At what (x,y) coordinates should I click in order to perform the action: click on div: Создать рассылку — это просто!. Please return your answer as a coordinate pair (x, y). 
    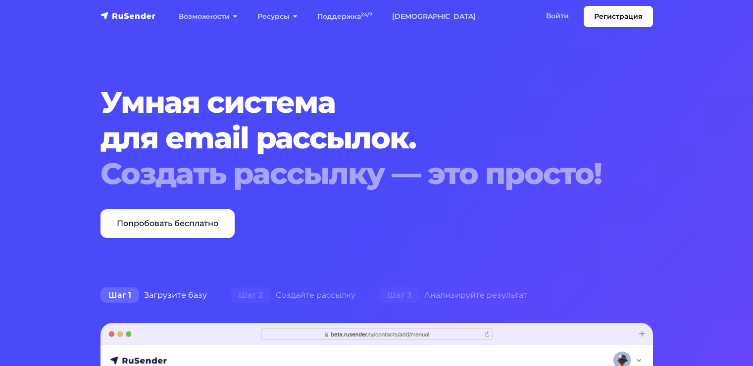
    Looking at the image, I should click on (353, 174).